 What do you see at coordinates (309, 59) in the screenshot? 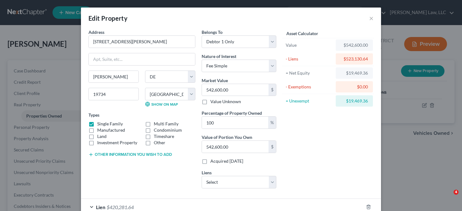
I see `div: - Liens` at bounding box center [309, 59].